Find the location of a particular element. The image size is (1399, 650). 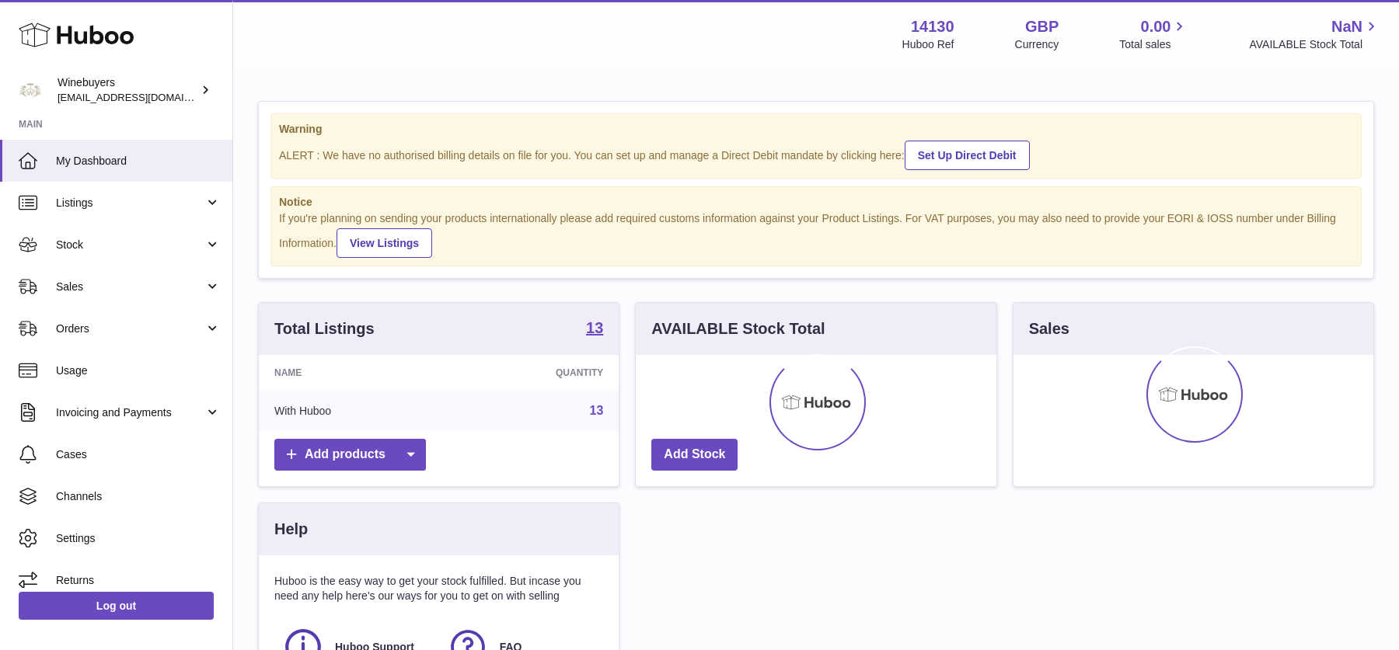

span: NaN is located at coordinates (1346, 26).